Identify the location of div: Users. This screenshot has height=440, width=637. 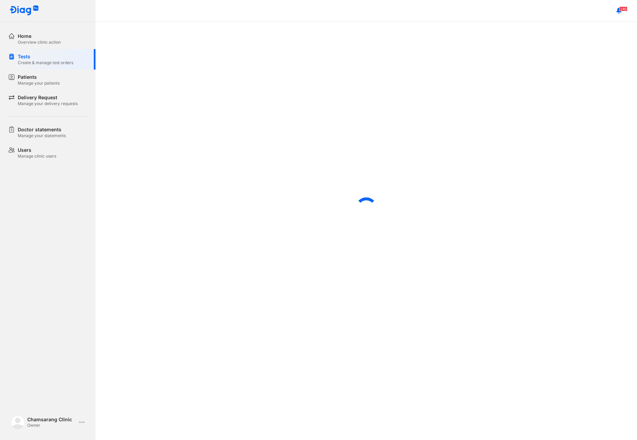
(37, 150).